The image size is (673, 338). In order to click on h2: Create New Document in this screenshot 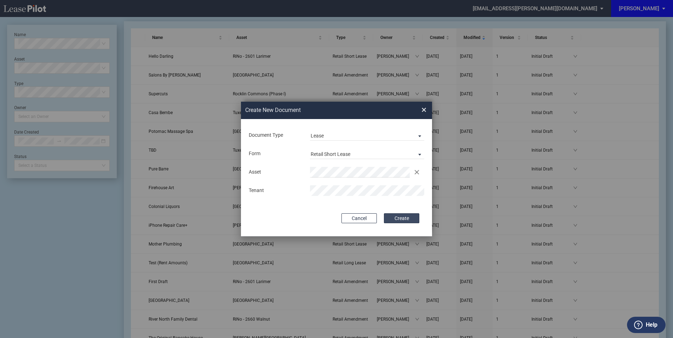, I will do `click(321, 110)`.